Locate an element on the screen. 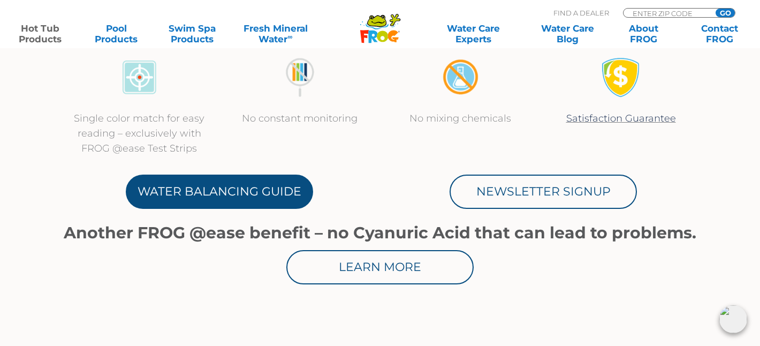  a: Swim SpaProducts is located at coordinates (192, 34).